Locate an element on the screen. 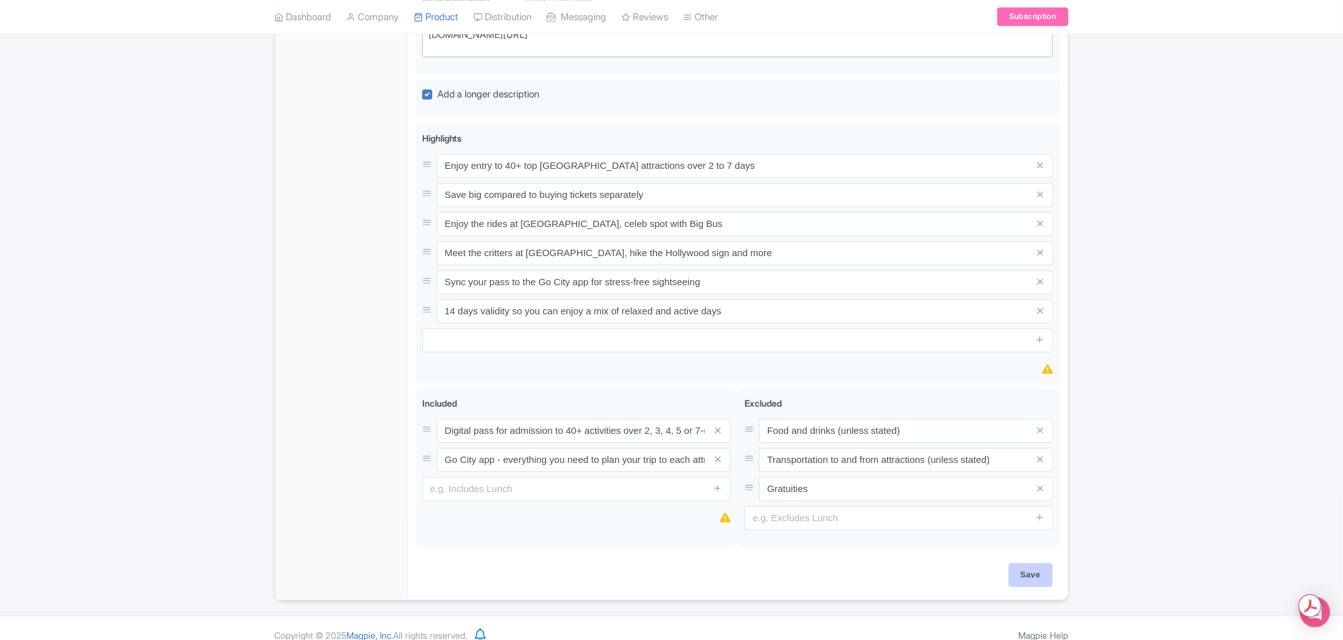  input: e.g. Excludes Lunch is located at coordinates (899, 518).